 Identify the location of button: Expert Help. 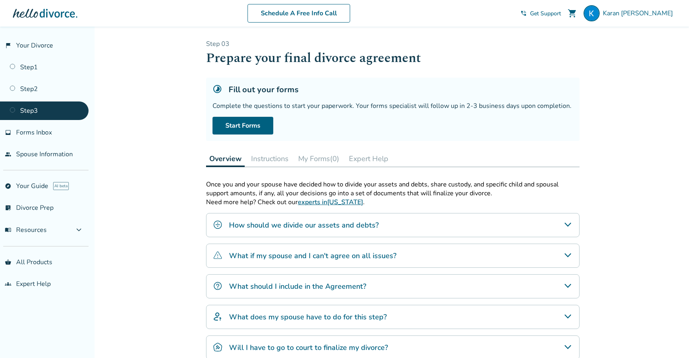
(369, 159).